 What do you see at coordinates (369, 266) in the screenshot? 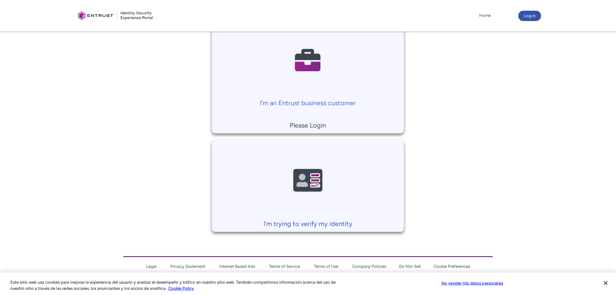
I see `a: Company Policies` at bounding box center [369, 266].